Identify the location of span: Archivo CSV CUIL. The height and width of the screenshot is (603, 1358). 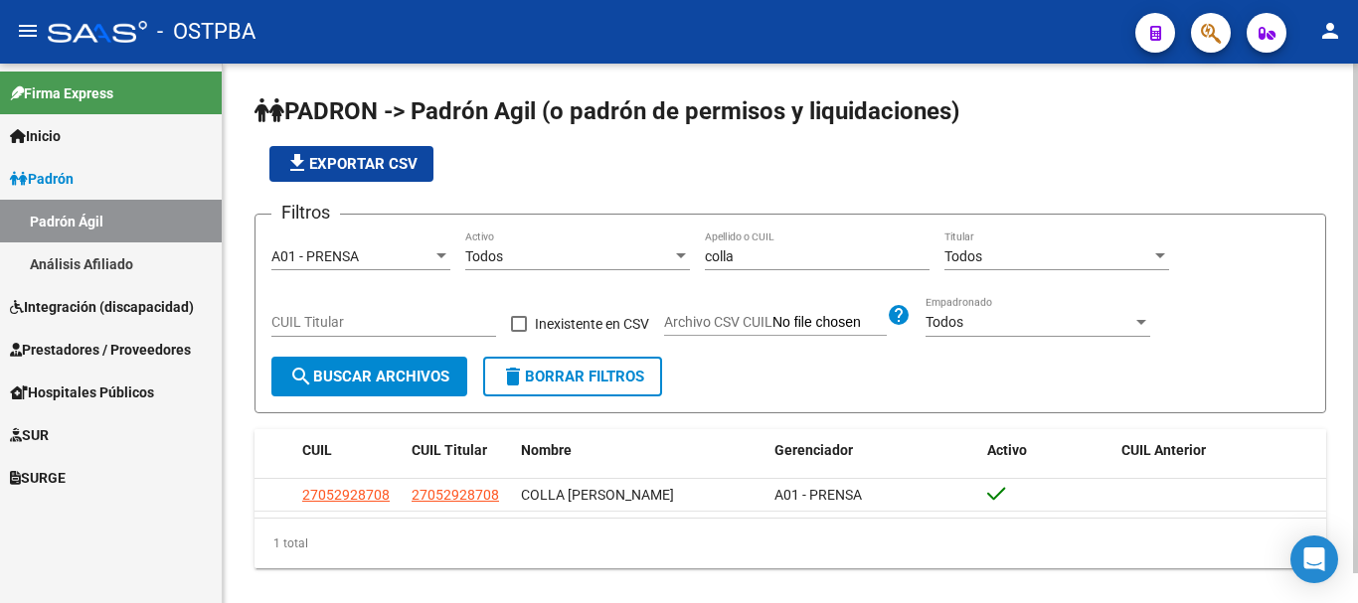
(718, 322).